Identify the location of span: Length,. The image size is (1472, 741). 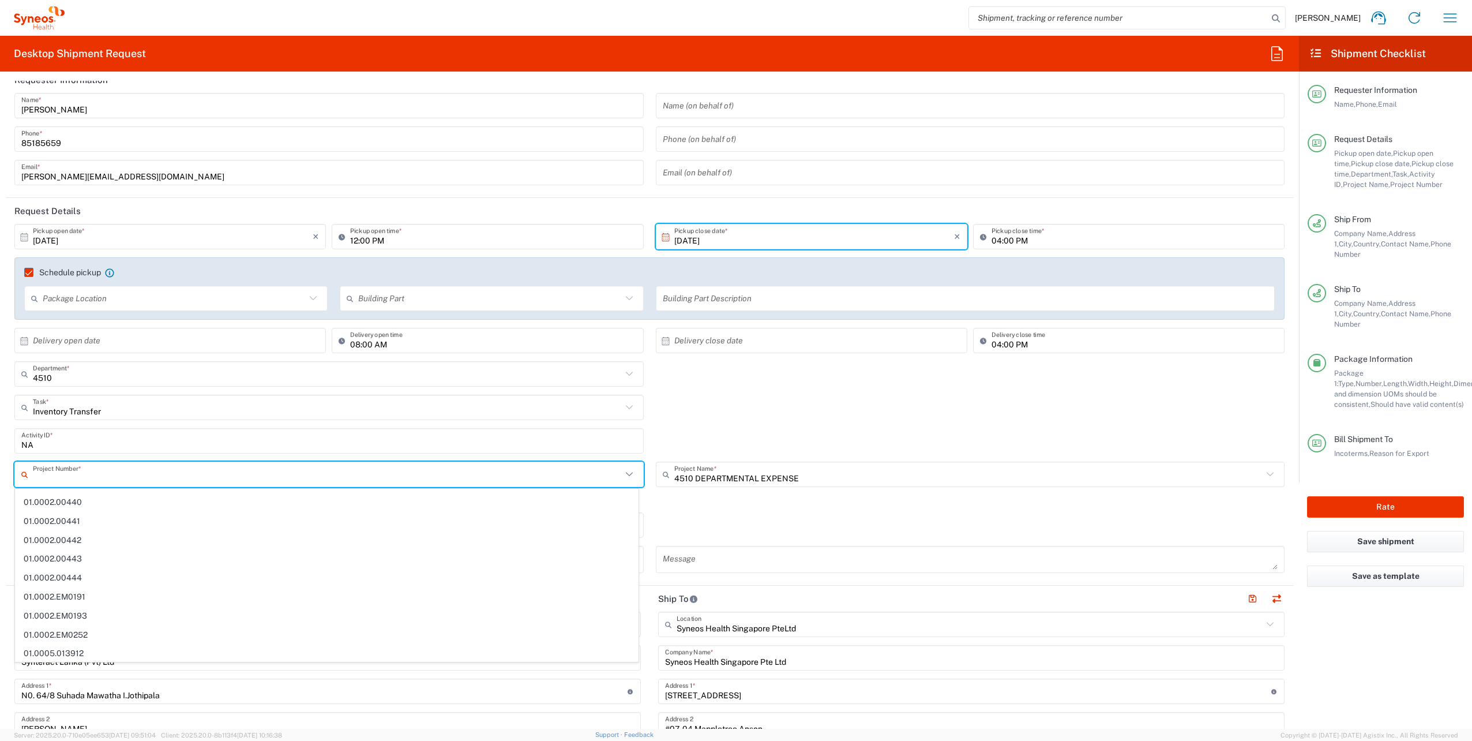
(1395, 383).